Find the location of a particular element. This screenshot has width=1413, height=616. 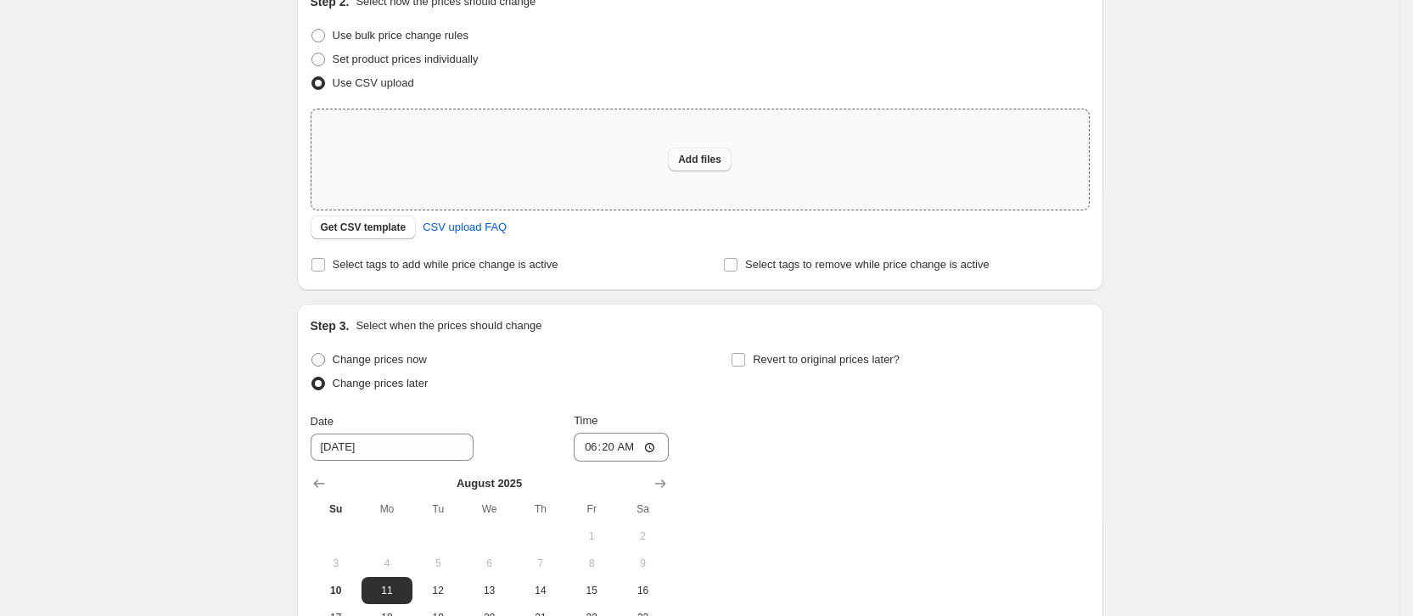

span: 1 is located at coordinates (592, 536).